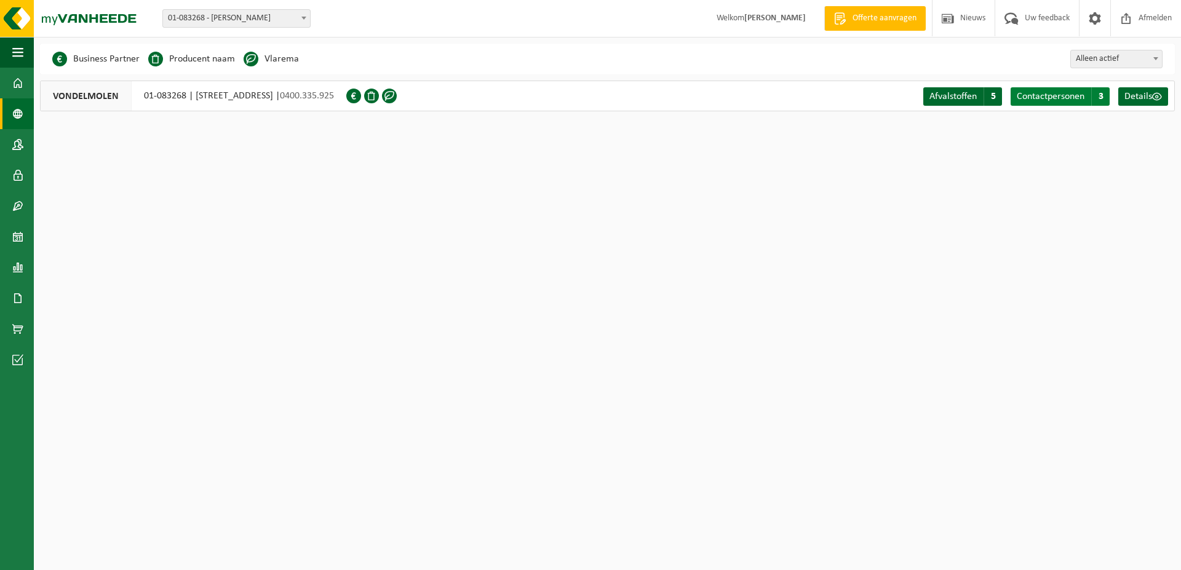 The height and width of the screenshot is (570, 1181). I want to click on a: Details, so click(1143, 97).